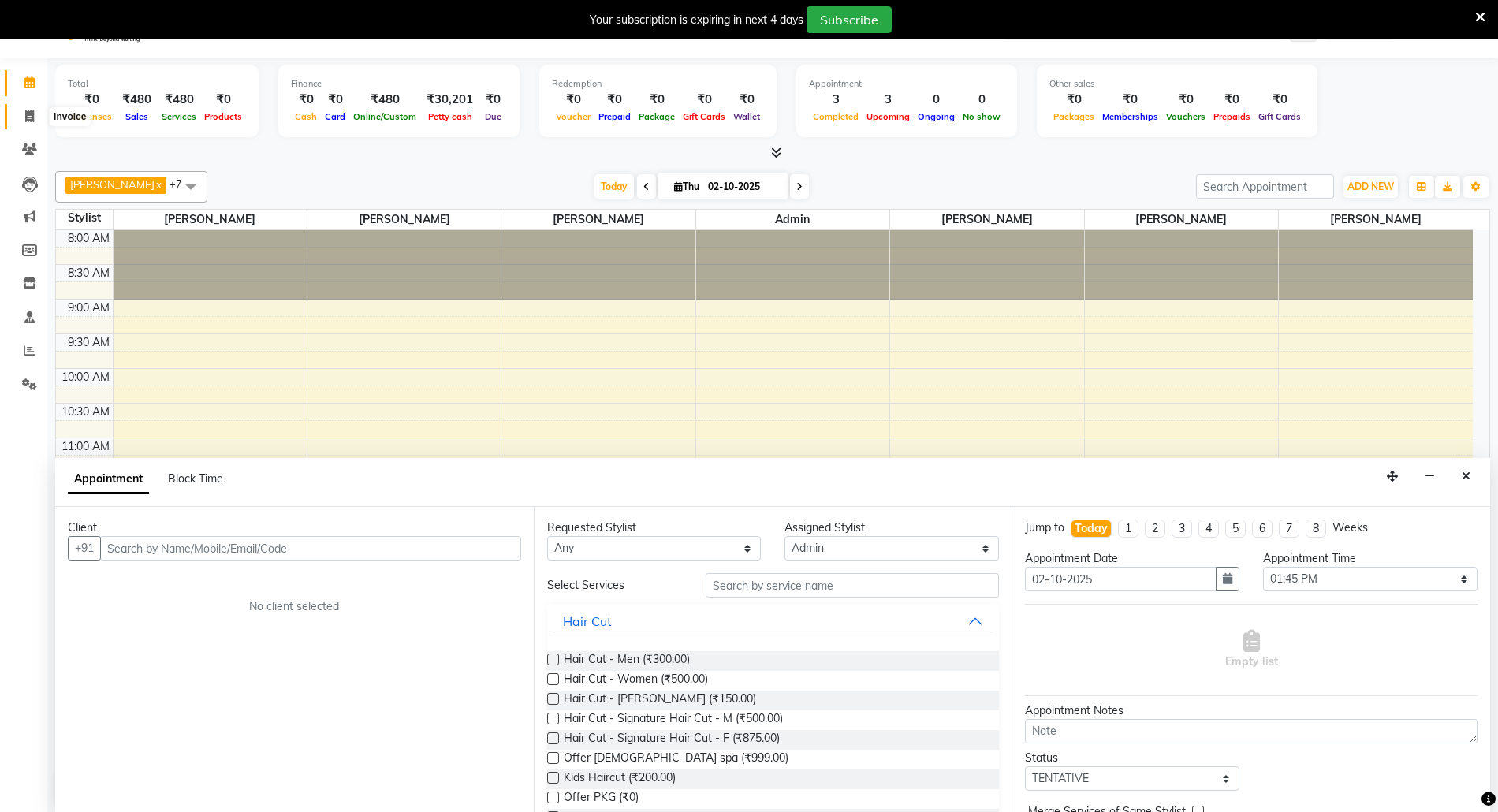 This screenshot has height=812, width=1498. I want to click on span: Memberships, so click(1129, 117).